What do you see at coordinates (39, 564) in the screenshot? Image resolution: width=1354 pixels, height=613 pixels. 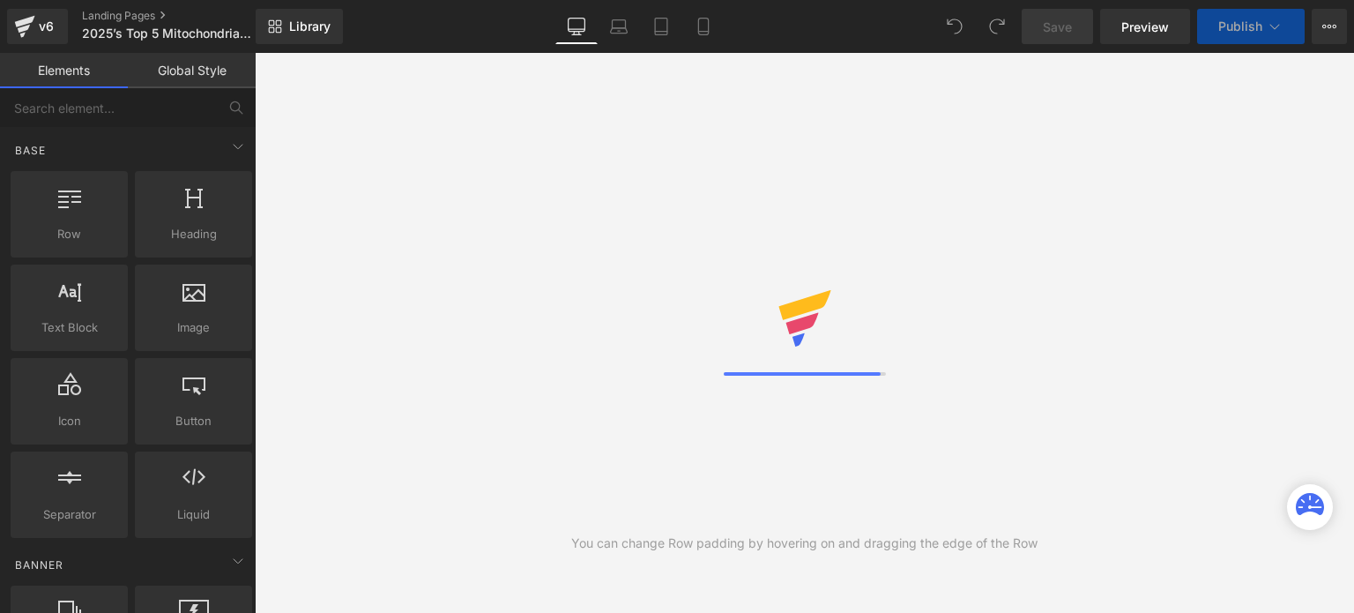 I see `span: Banner` at bounding box center [39, 564].